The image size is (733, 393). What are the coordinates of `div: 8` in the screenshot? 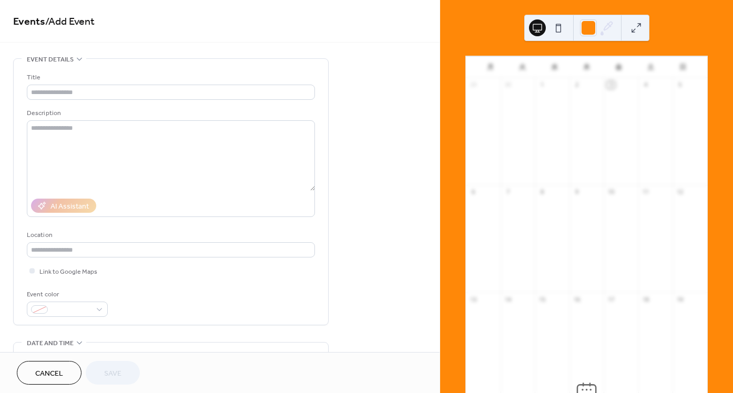 It's located at (542, 192).